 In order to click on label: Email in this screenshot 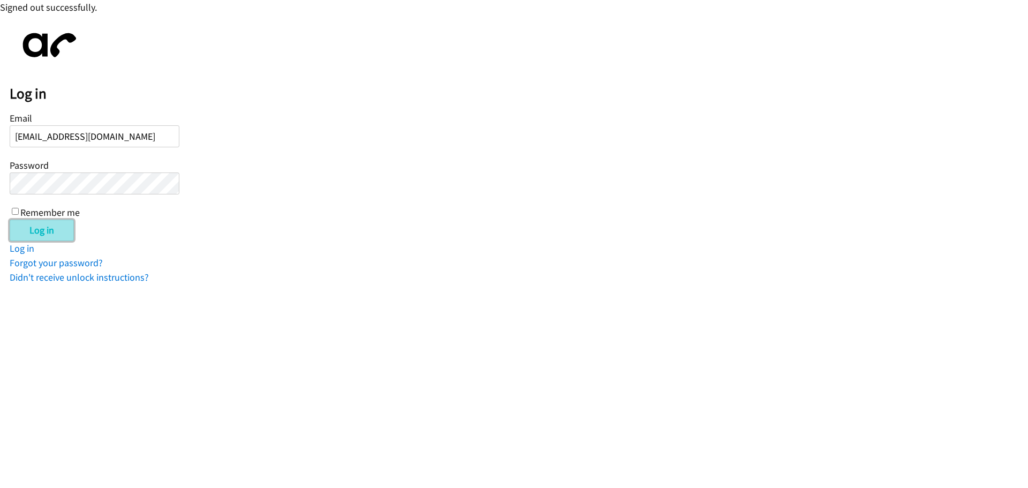, I will do `click(21, 118)`.